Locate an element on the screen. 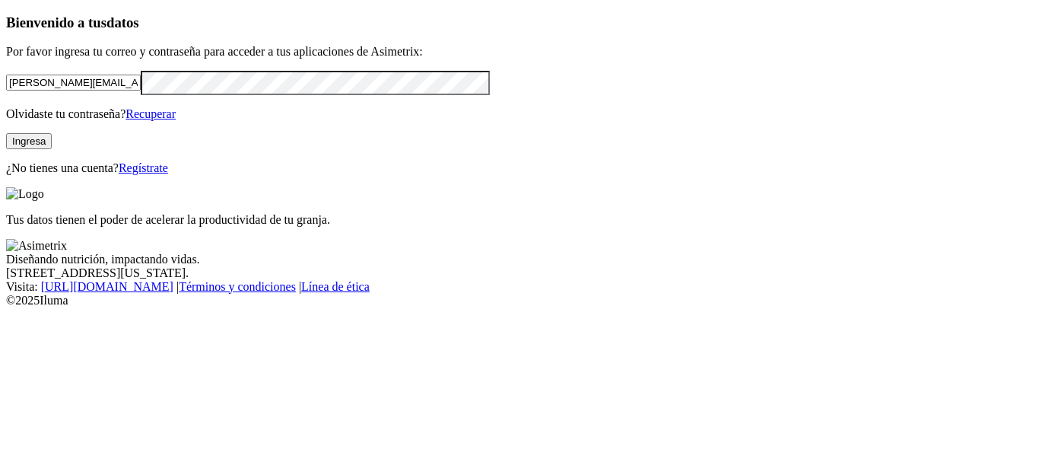 This screenshot has width=1039, height=462. a: Recuperar is located at coordinates (151, 113).